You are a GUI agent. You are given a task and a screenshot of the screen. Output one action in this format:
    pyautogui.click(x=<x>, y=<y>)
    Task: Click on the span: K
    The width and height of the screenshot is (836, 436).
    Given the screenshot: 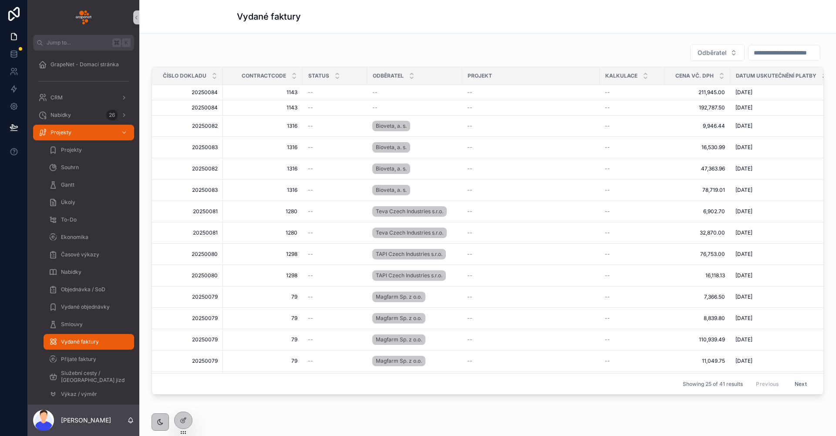 What is the action you would take?
    pyautogui.click(x=126, y=43)
    